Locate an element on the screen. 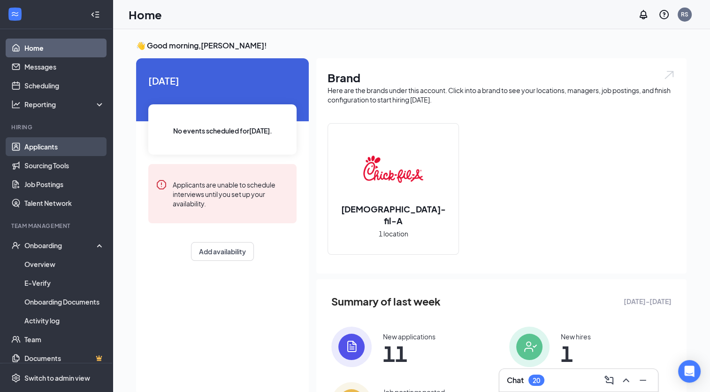 The image size is (710, 392). svg: Error is located at coordinates (162, 185).